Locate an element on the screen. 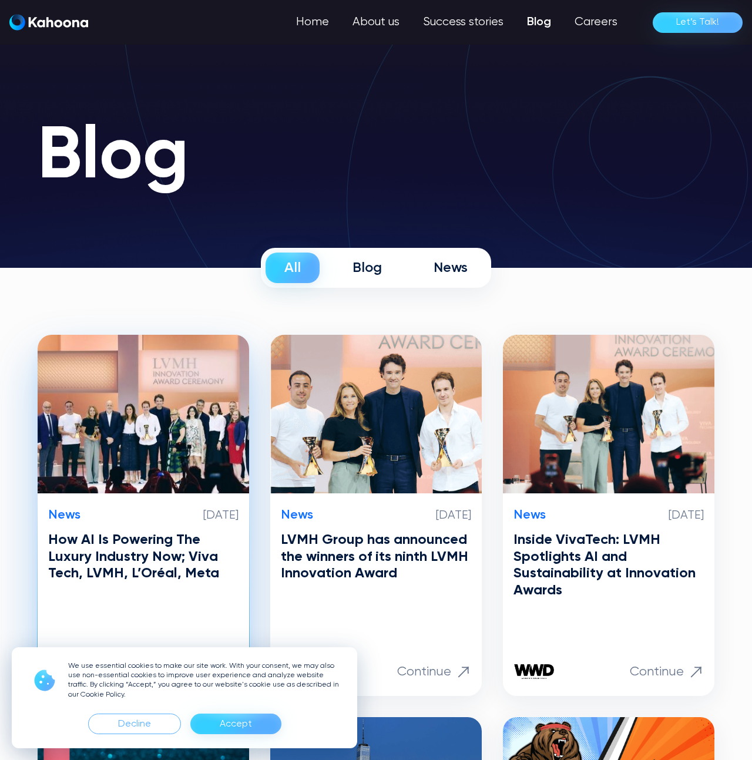 The width and height of the screenshot is (752, 760). a: Let’s Talk! is located at coordinates (697, 22).